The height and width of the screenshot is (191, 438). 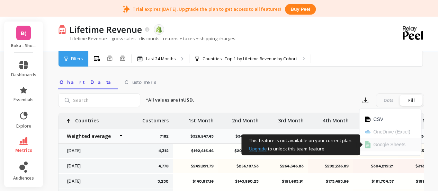 What do you see at coordinates (170, 100) in the screenshot?
I see `p: *All values are in` at bounding box center [170, 100].